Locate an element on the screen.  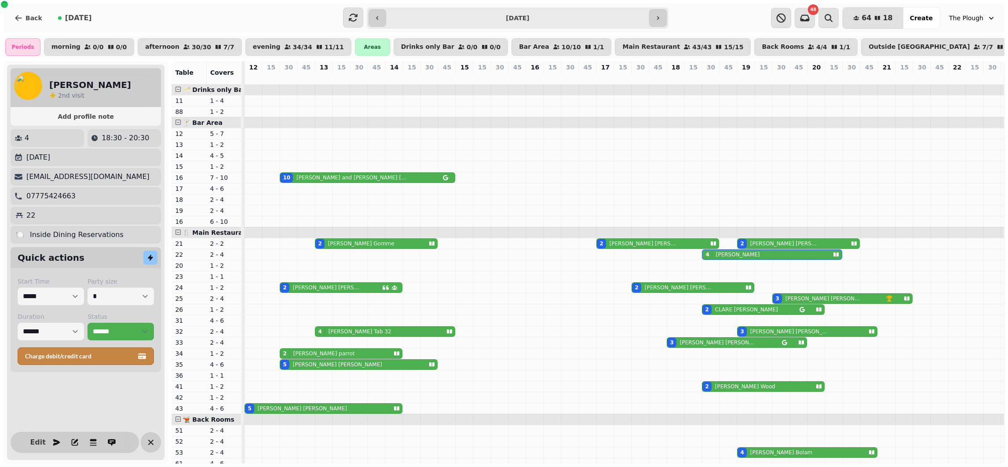
p: 15 / 15 is located at coordinates (733, 47).